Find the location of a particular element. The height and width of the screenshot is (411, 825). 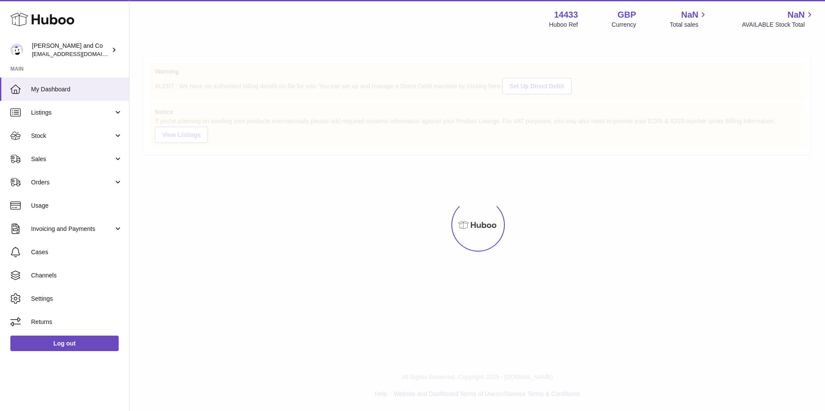

span: My Dashboard is located at coordinates (77, 89).